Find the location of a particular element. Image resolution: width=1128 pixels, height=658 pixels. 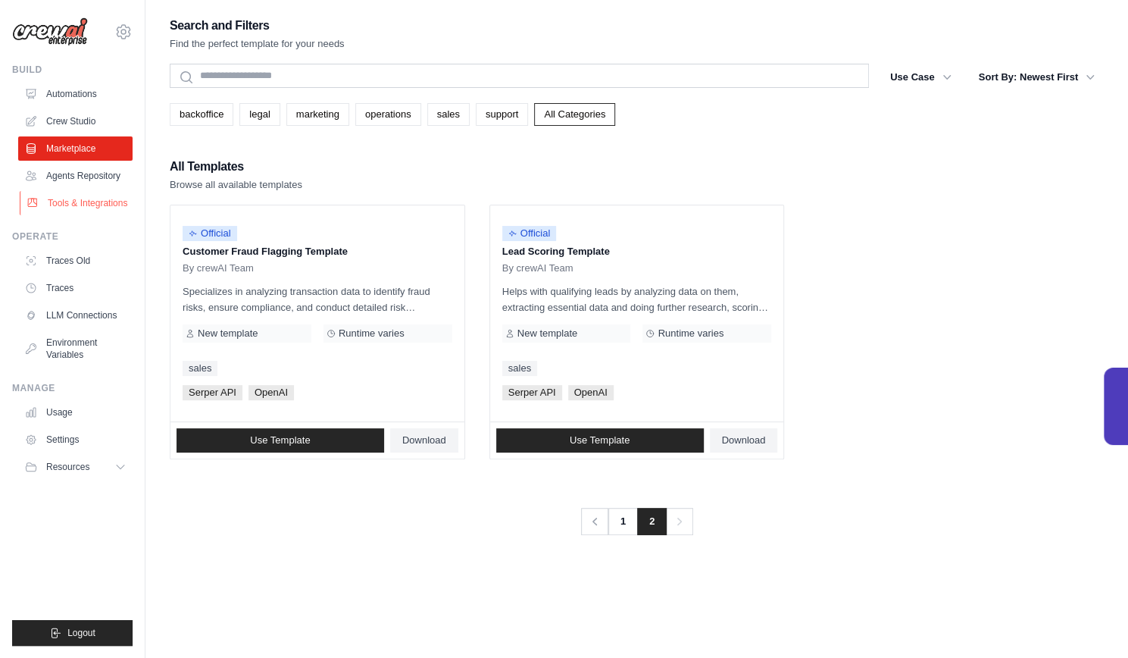

a: LLM Connections is located at coordinates (75, 315).